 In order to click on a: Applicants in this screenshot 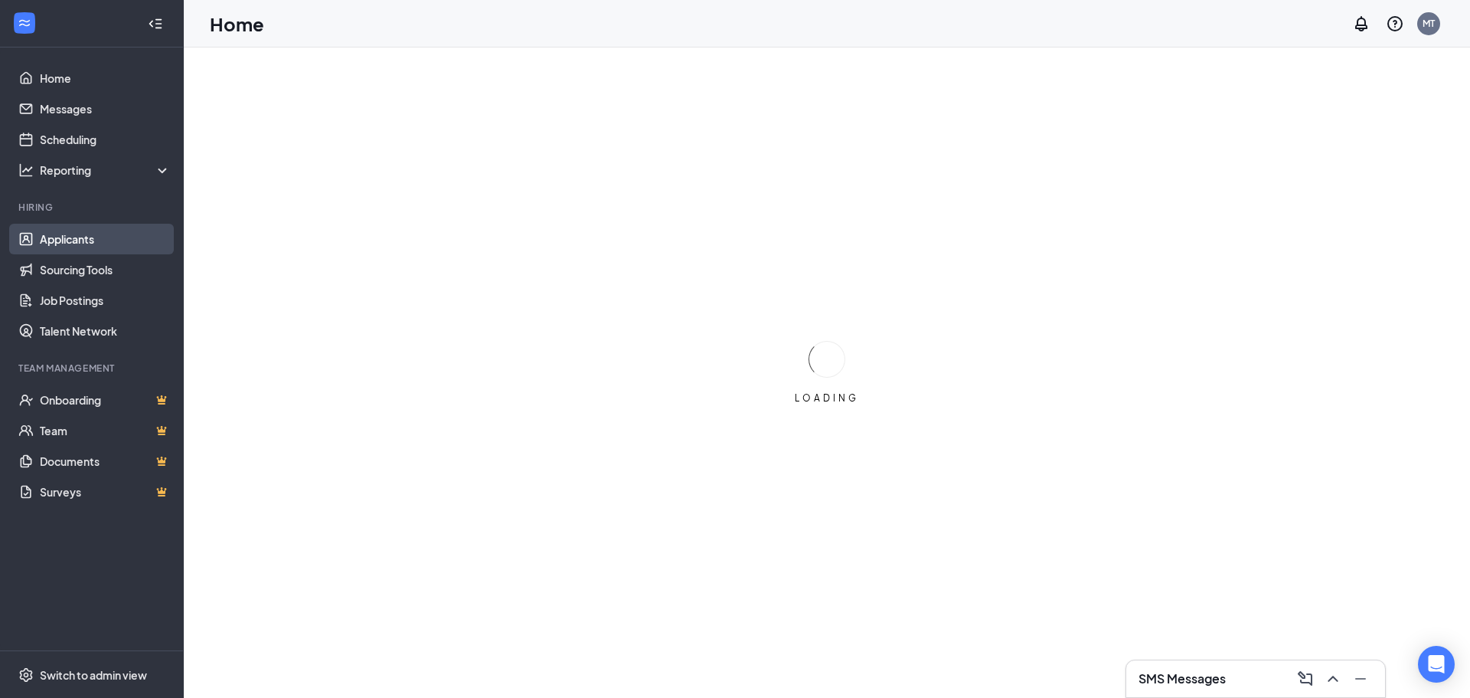, I will do `click(105, 239)`.